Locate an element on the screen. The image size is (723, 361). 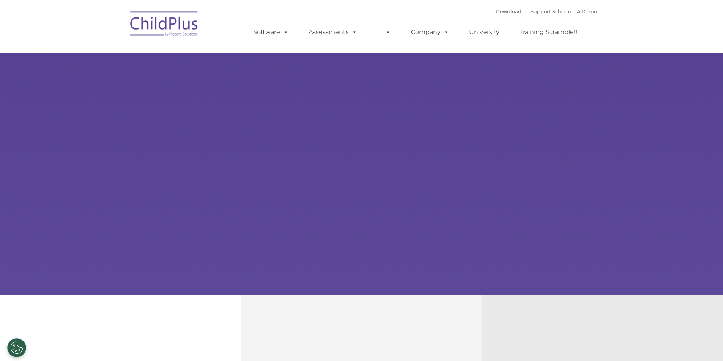
a: Assessments is located at coordinates (333, 32).